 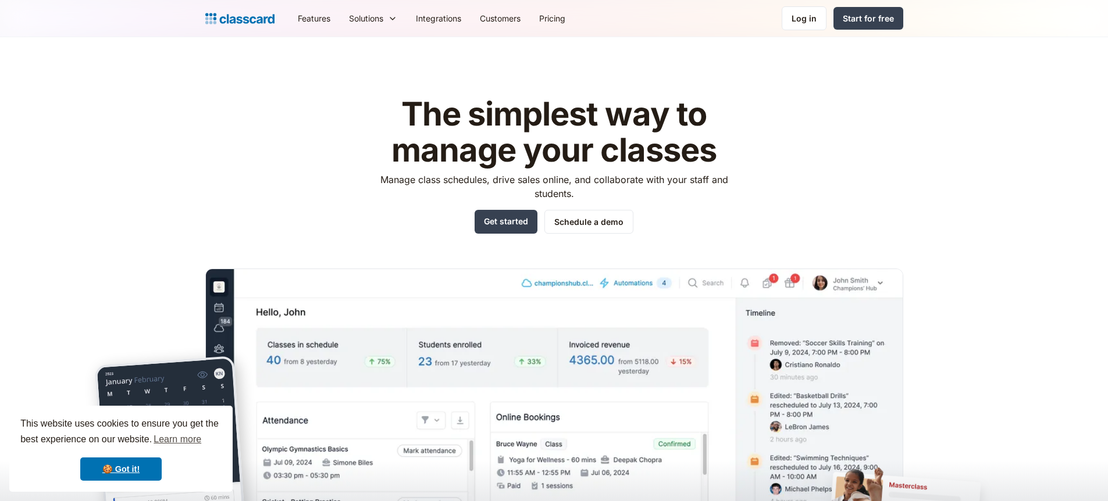 What do you see at coordinates (121, 433) in the screenshot?
I see `span: This website uses cookies to ensure you get the best experience on our website.` at bounding box center [121, 433].